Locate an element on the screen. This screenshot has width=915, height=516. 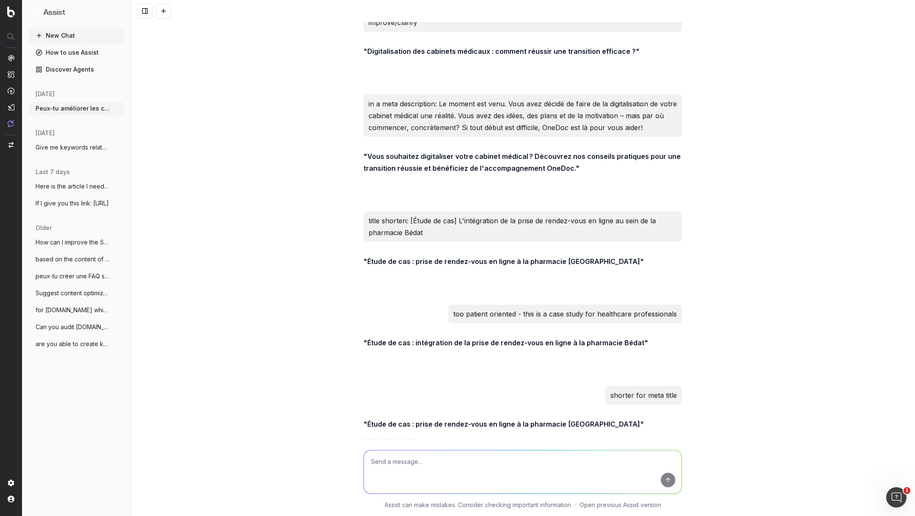
span: 1 is located at coordinates (907, 491).